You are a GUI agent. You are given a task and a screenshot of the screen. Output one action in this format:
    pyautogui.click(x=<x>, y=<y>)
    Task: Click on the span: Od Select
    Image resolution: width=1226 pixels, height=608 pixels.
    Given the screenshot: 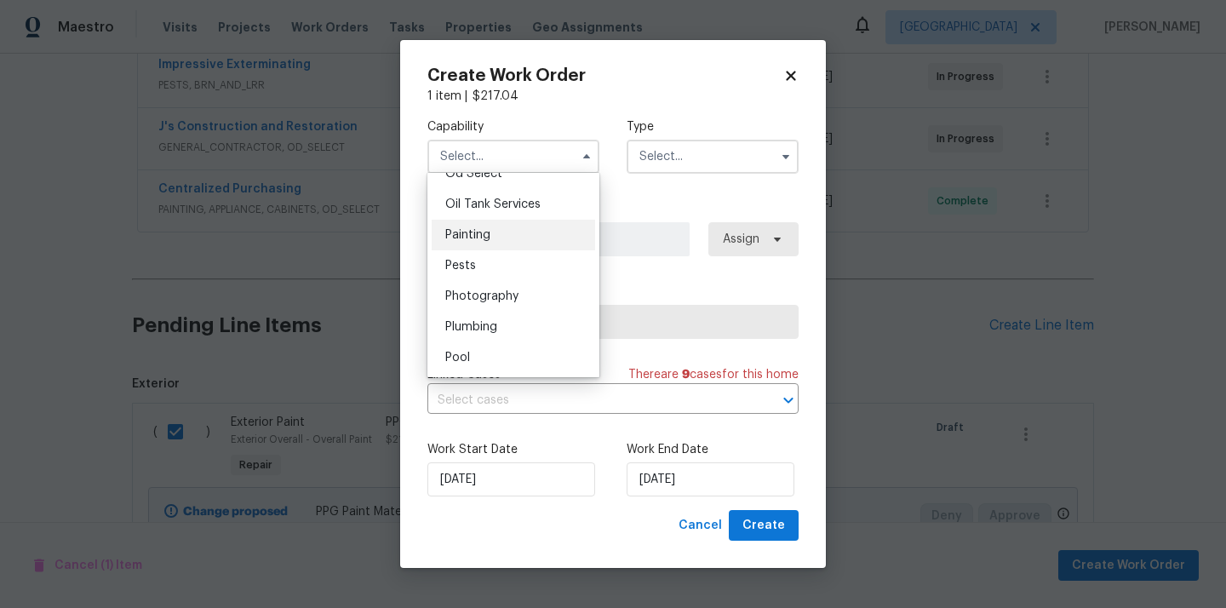 What is the action you would take?
    pyautogui.click(x=474, y=174)
    